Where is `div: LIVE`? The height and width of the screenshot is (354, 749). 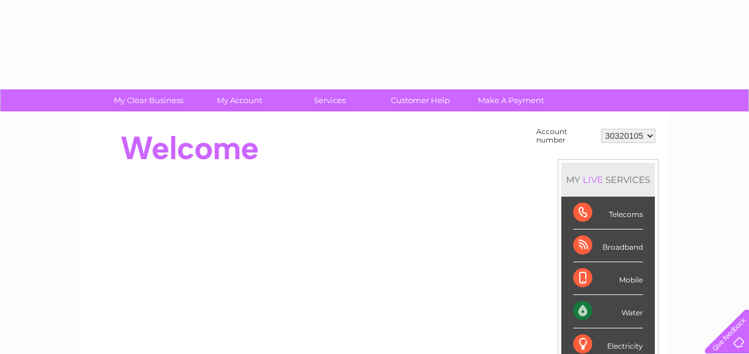 div: LIVE is located at coordinates (593, 179).